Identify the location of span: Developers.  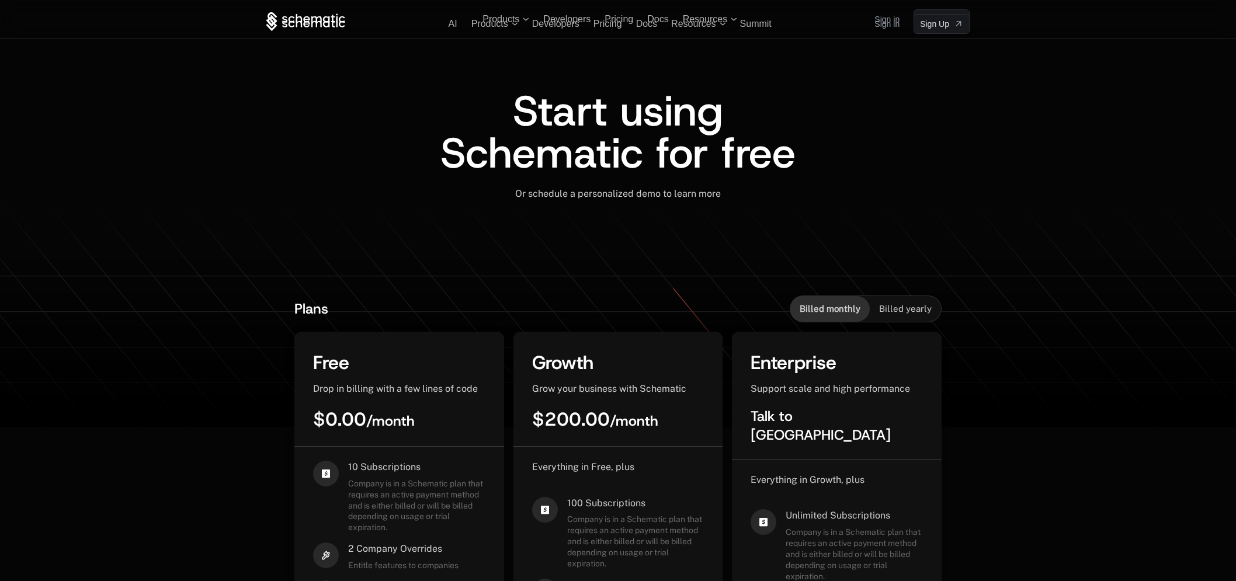
(555, 23).